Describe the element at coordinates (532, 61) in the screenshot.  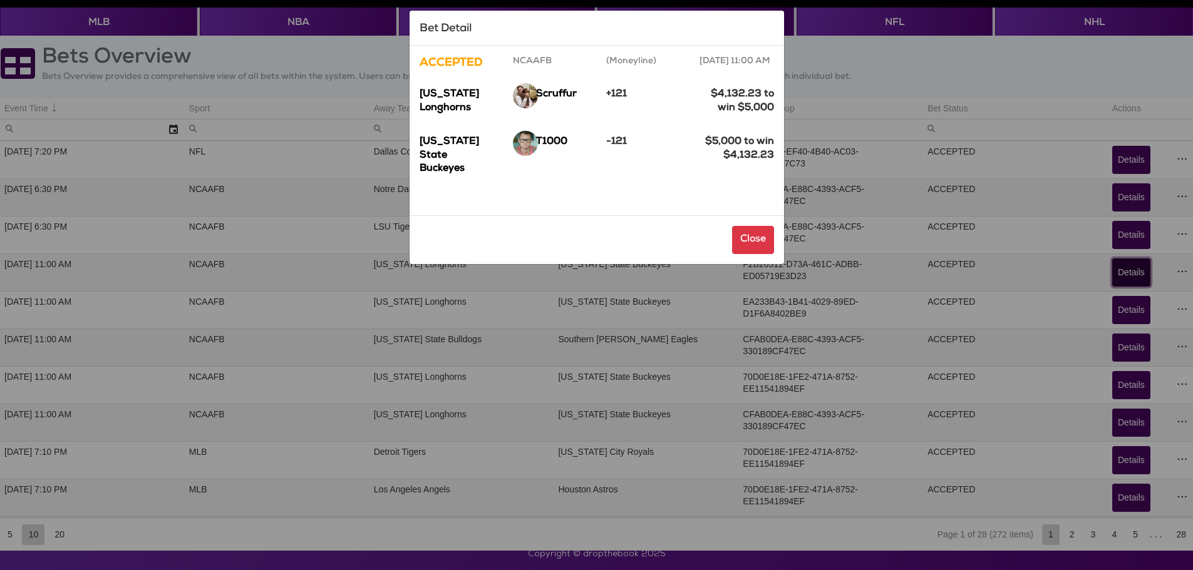
I see `label: NCAAFB` at that location.